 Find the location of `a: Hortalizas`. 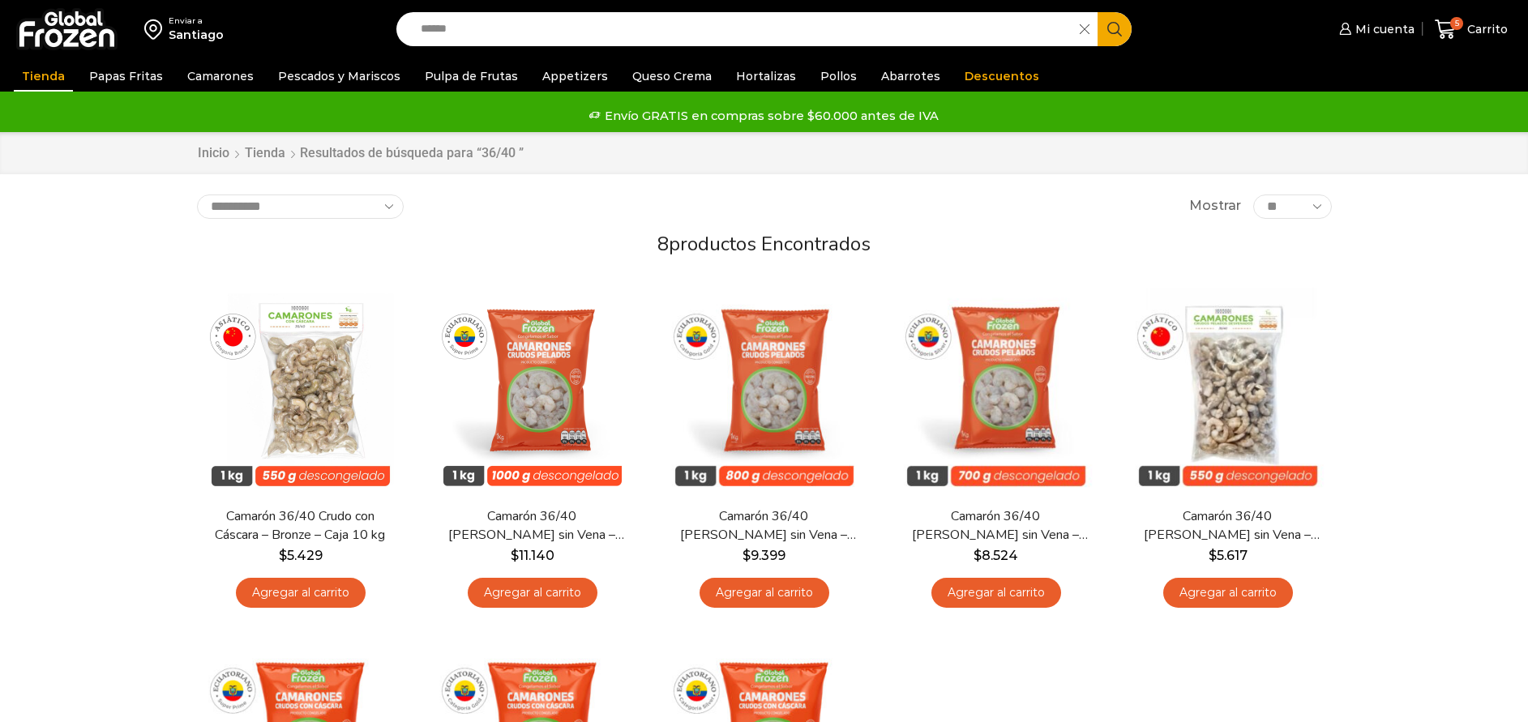

a: Hortalizas is located at coordinates (766, 76).